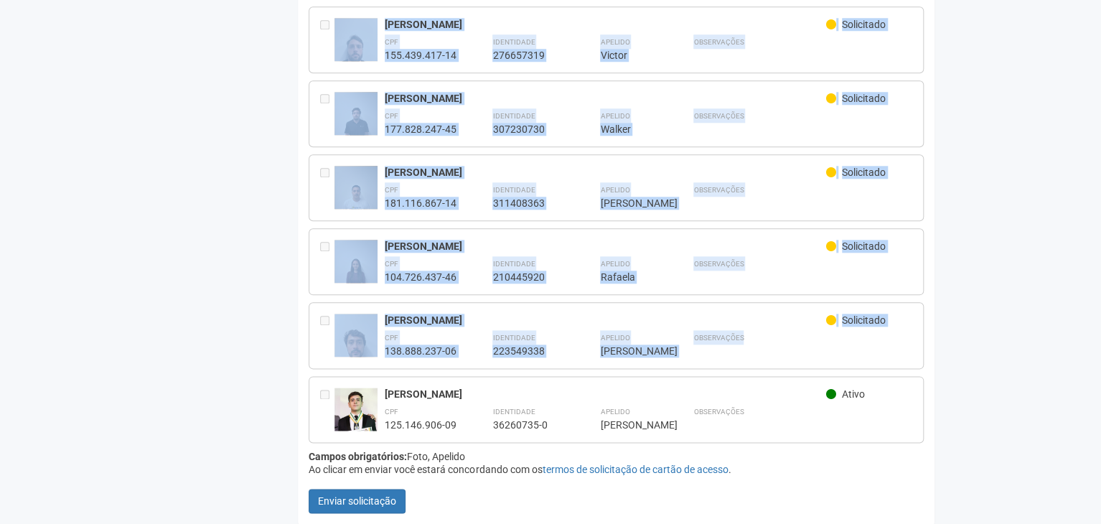  Describe the element at coordinates (528, 55) in the screenshot. I see `div: 276657319` at that location.